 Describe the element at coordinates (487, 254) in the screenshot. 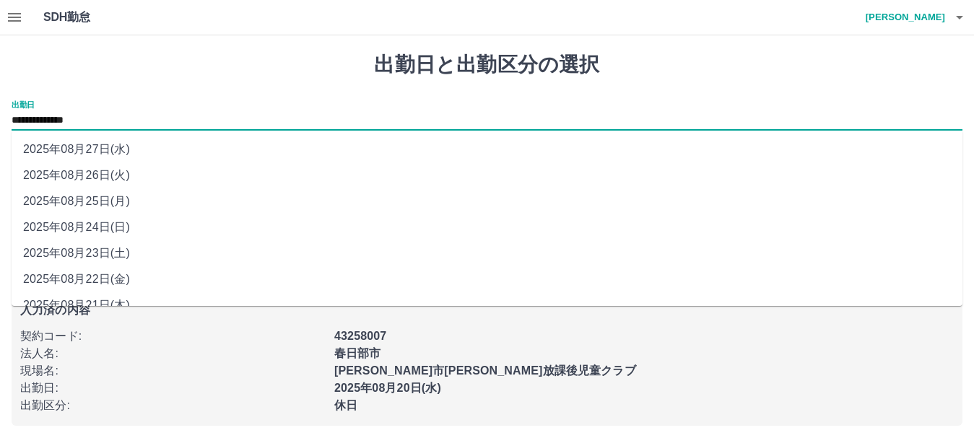

I see `li: 2025年08月23日(土)` at that location.